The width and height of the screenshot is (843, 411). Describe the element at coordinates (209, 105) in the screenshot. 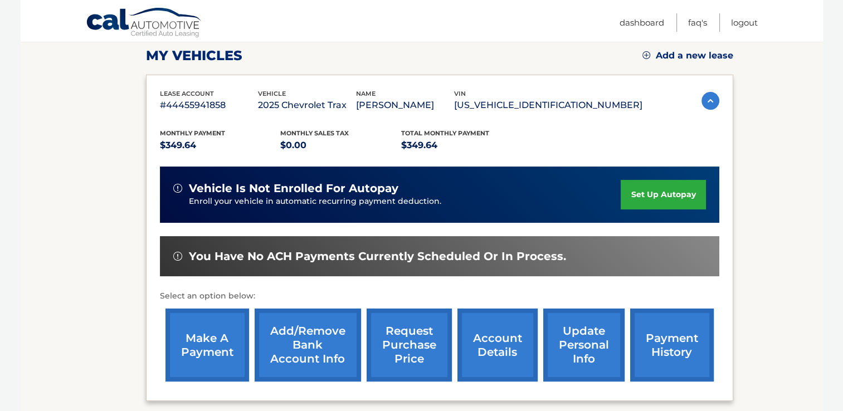

I see `p: #44455941858` at that location.